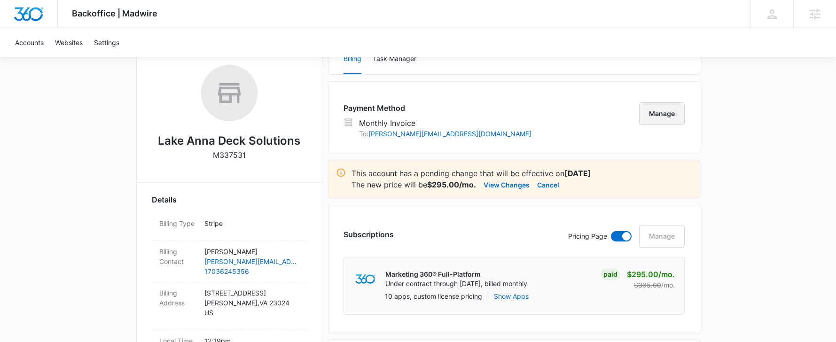 Image resolution: width=836 pixels, height=342 pixels. Describe the element at coordinates (511, 296) in the screenshot. I see `button: Show Apps` at that location.